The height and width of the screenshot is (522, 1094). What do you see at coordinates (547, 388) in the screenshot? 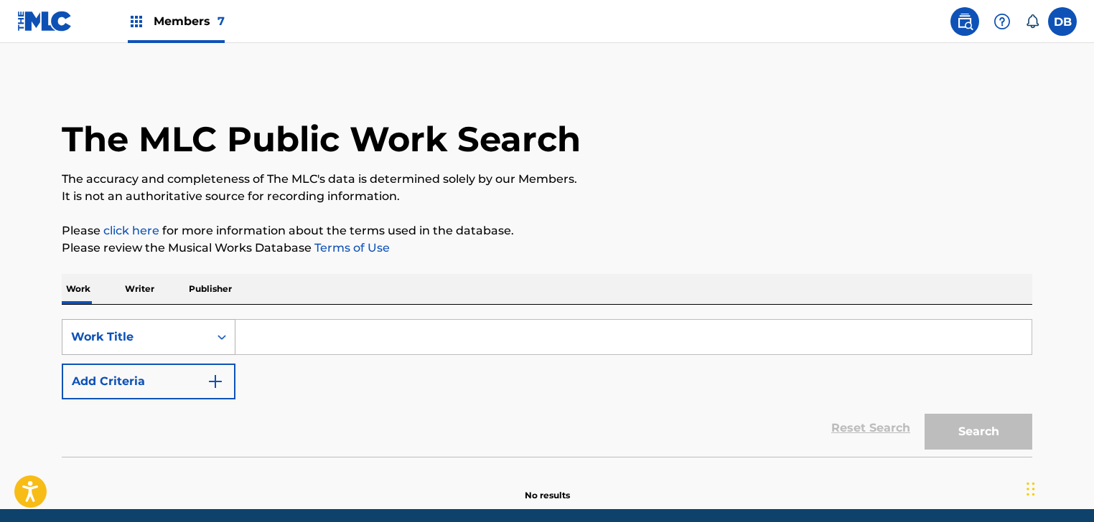
I see `form: Search Form` at bounding box center [547, 388].